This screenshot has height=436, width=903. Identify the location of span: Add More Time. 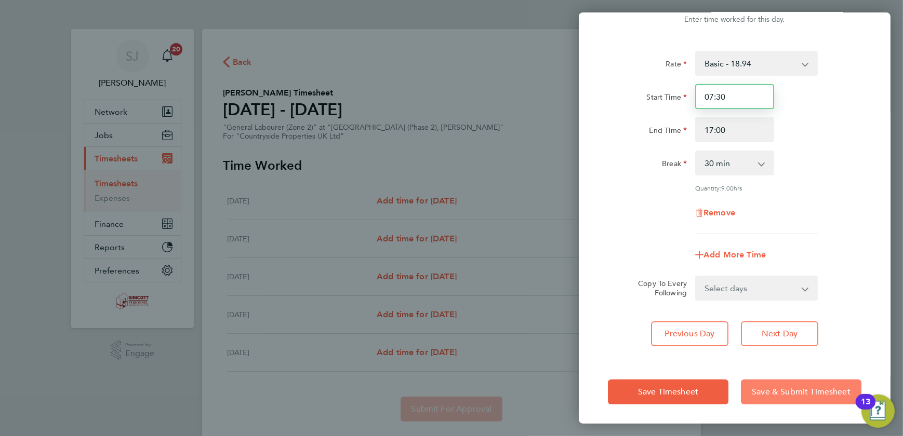
(734, 254).